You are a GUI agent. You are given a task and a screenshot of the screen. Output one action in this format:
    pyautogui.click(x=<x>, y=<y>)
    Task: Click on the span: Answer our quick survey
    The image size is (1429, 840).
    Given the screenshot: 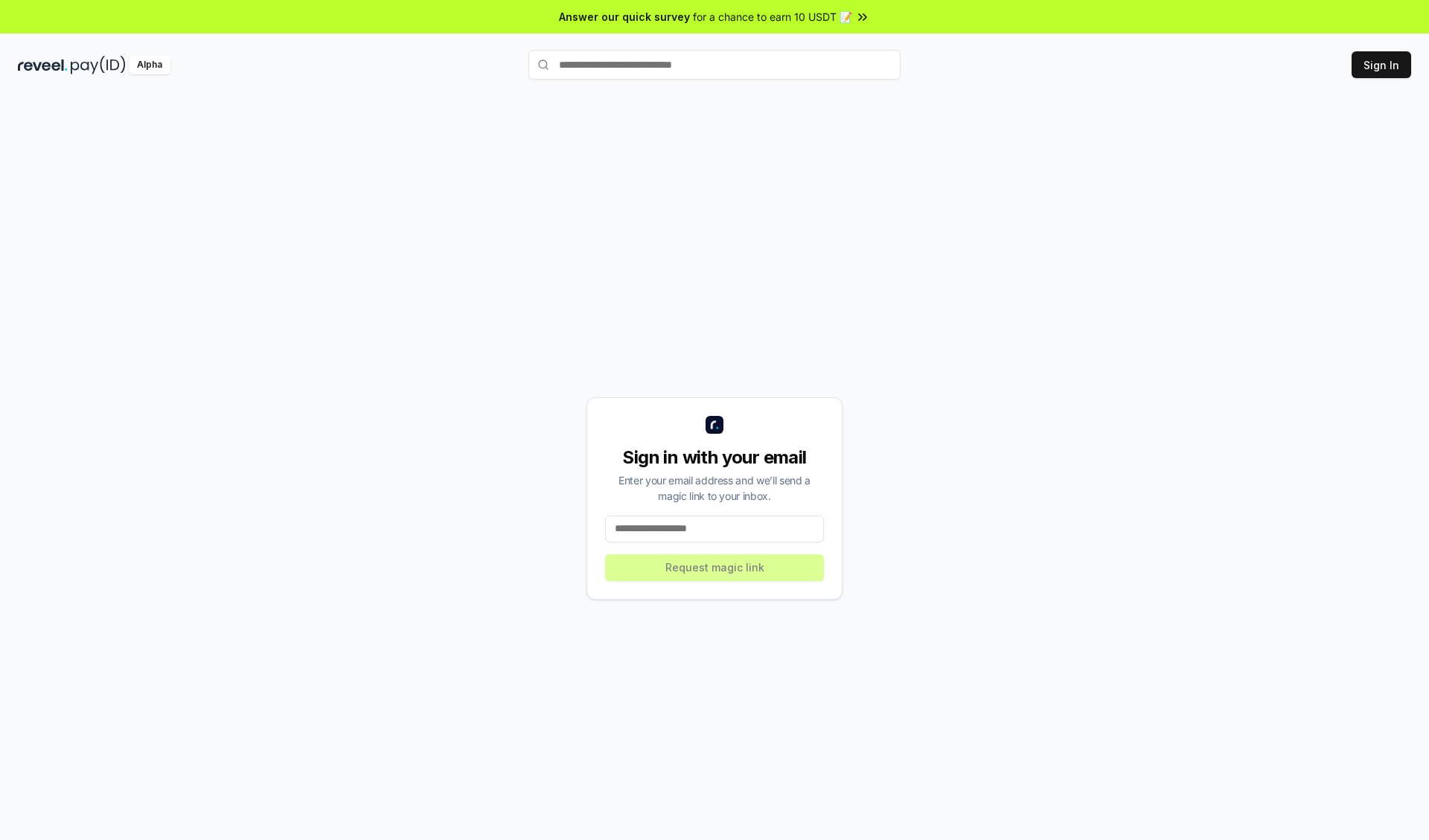 What is the action you would take?
    pyautogui.click(x=624, y=16)
    